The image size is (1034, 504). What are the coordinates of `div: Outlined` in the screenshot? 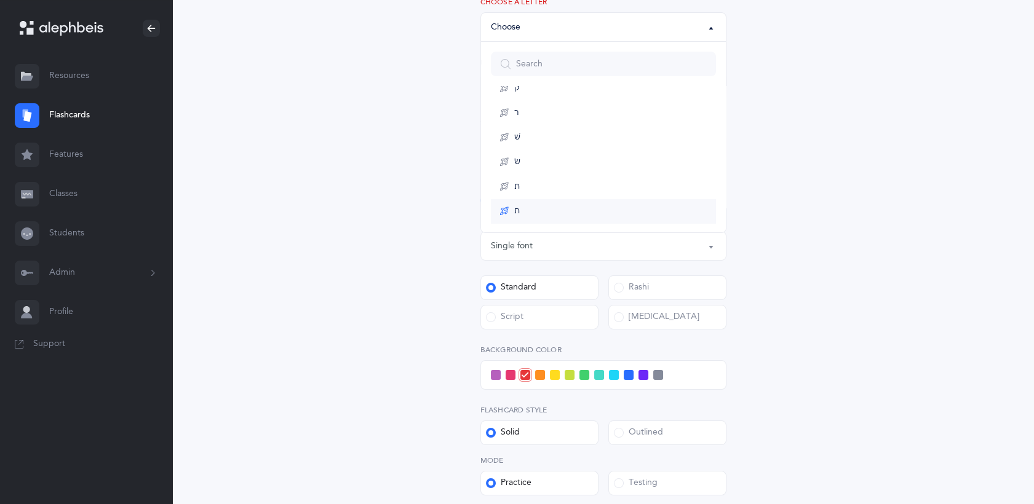 It's located at (638, 433).